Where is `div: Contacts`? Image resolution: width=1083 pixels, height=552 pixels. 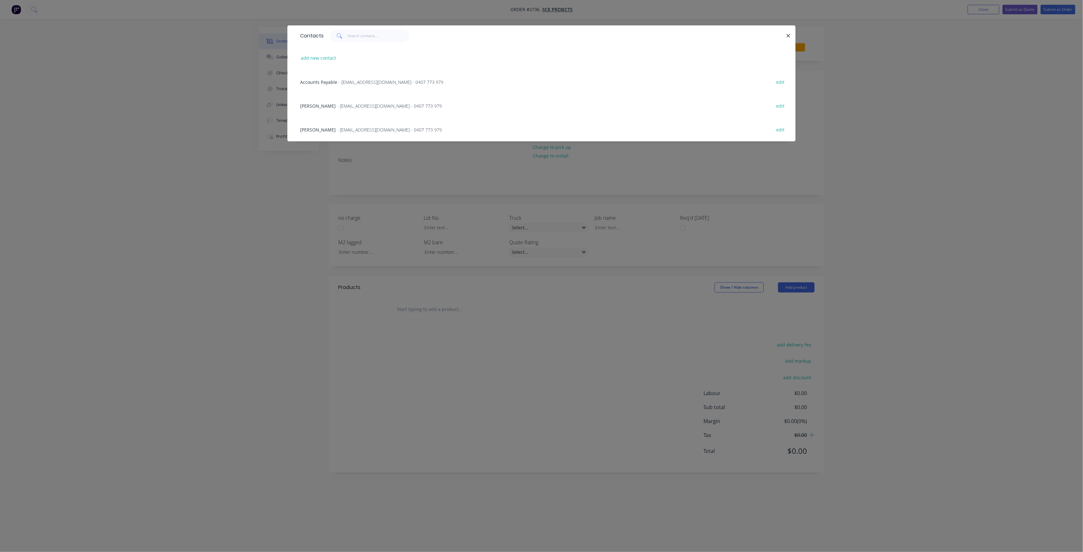
div: Contacts is located at coordinates (310, 36).